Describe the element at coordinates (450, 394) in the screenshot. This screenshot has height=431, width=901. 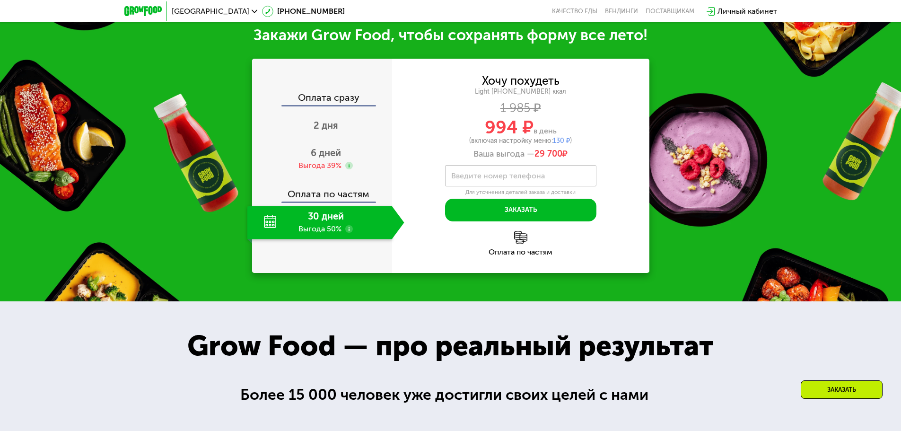
I see `div: Более 15 000 человек уже достигли своих целей с нами` at that location.